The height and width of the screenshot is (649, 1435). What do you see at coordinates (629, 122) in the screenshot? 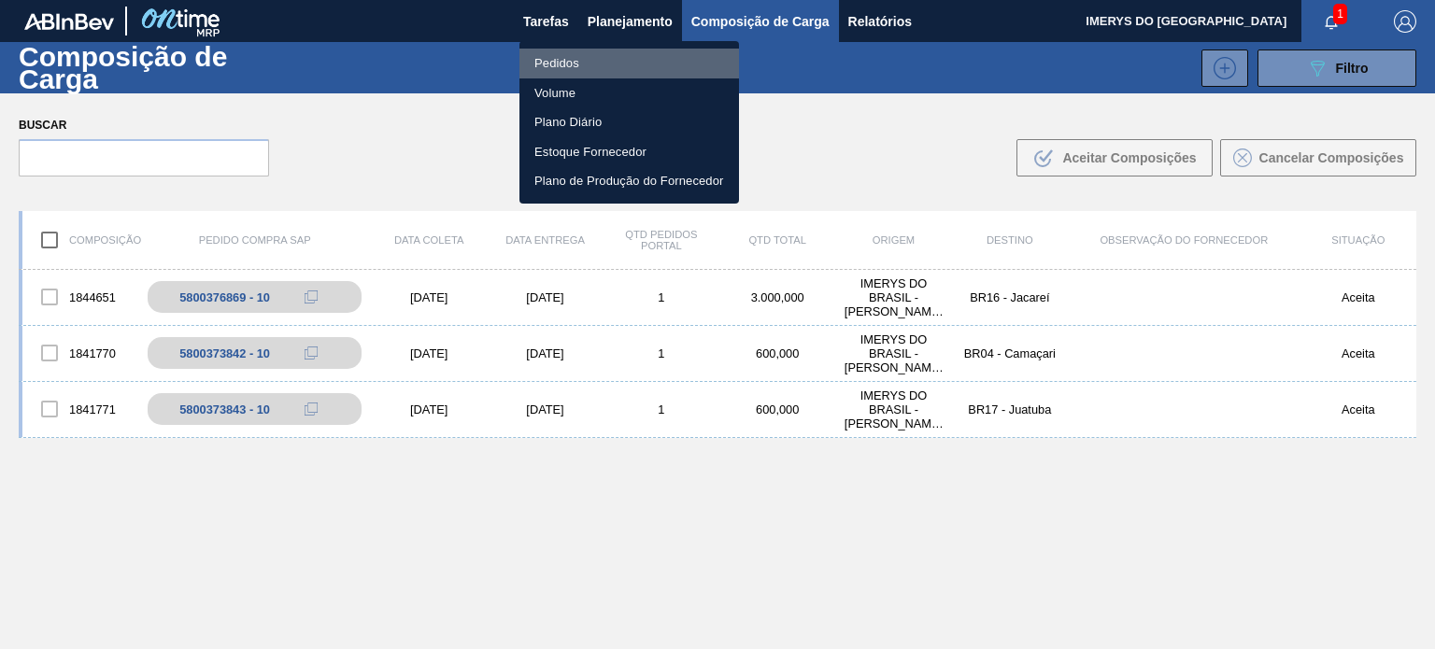
I see `a: Plano Diário` at bounding box center [629, 122].